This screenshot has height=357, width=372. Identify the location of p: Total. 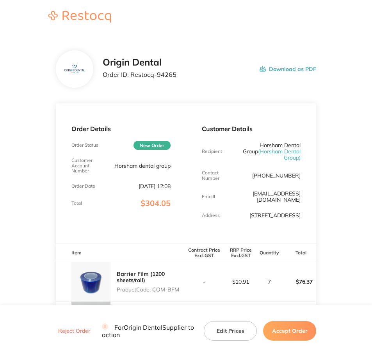
(76, 203).